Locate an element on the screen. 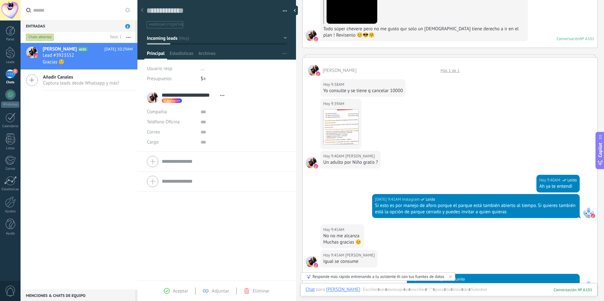  div: Panel is located at coordinates (10, 39).